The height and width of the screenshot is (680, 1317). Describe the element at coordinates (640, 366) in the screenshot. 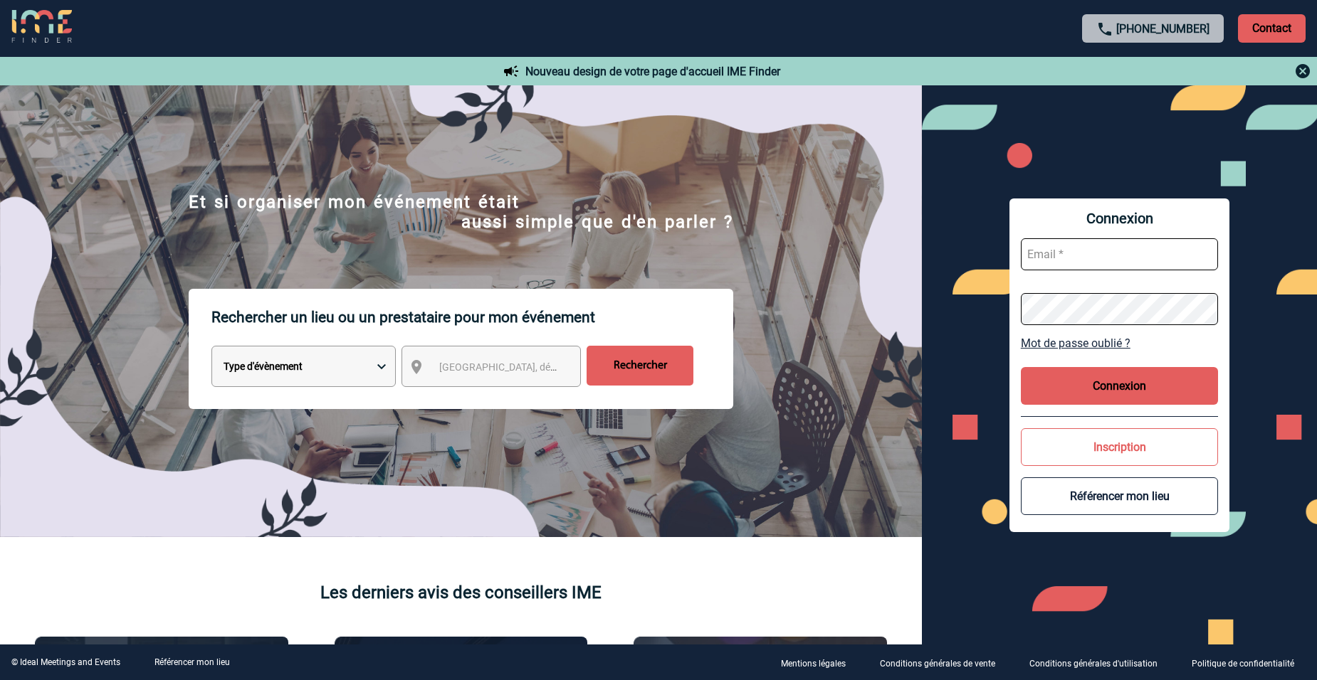

I see `input: Rechercher` at that location.